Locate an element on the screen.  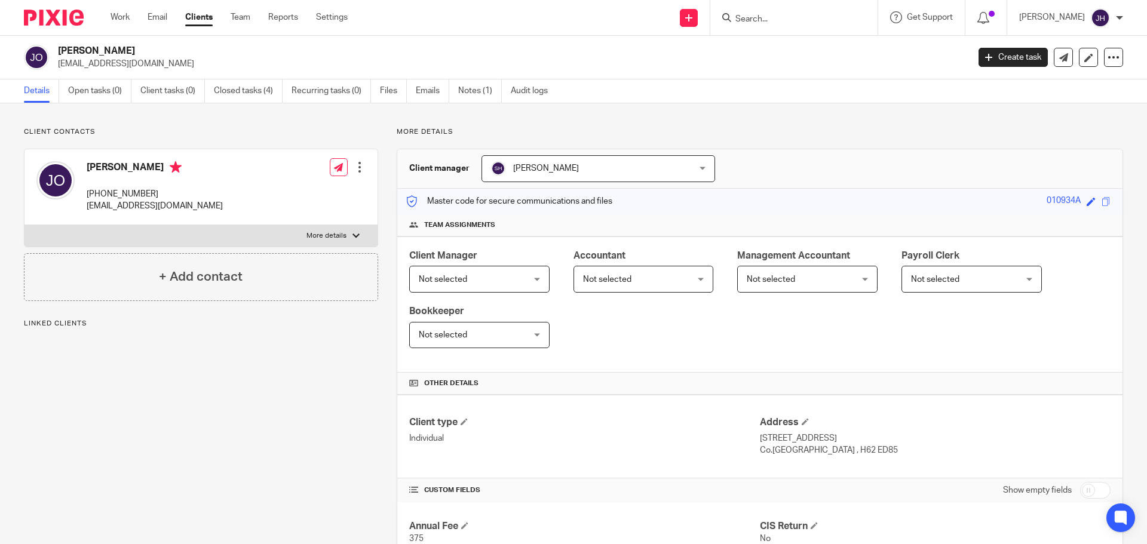
p: Client contacts is located at coordinates (201, 132).